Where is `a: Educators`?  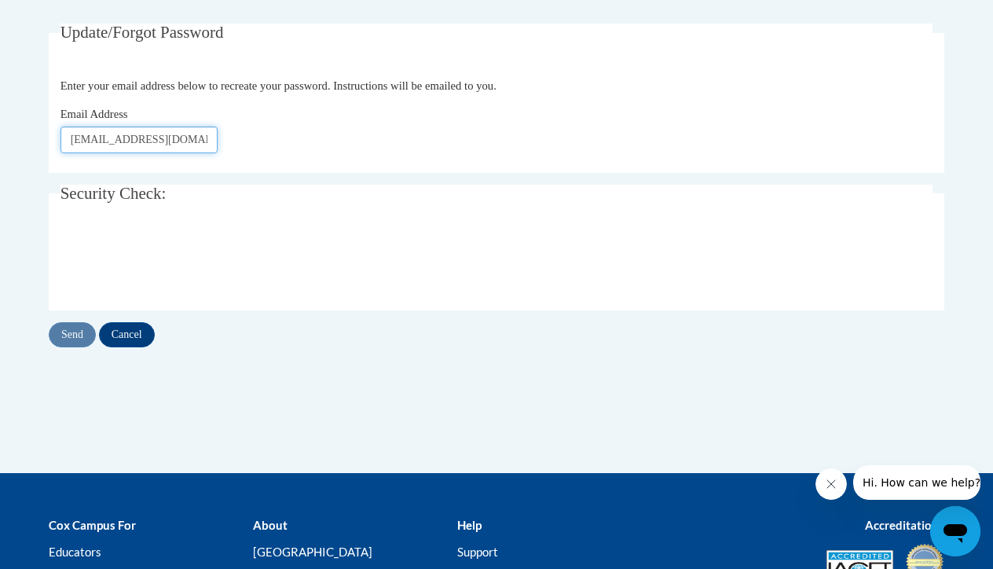
a: Educators is located at coordinates (75, 551).